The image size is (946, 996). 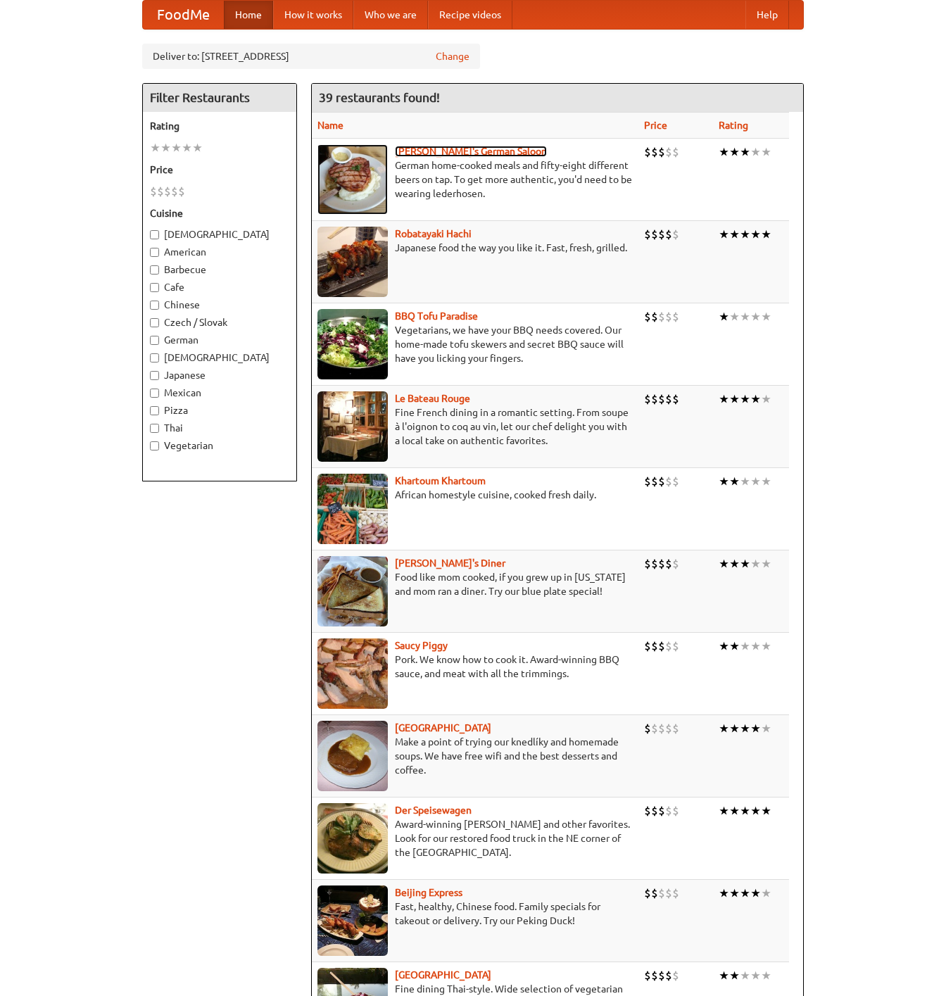 What do you see at coordinates (154, 446) in the screenshot?
I see `input: Vegetarian` at bounding box center [154, 446].